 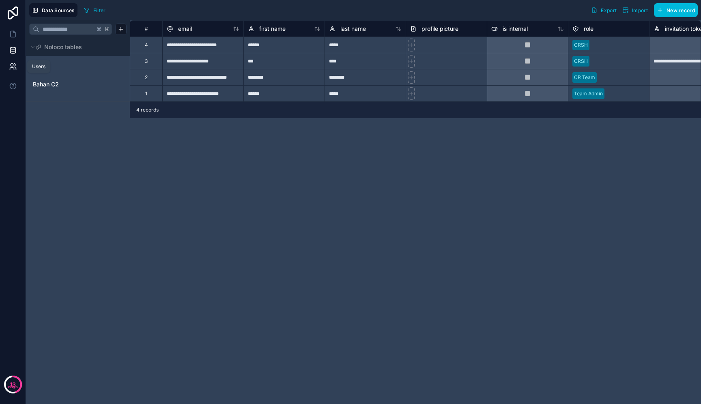 I want to click on a: User, so click(x=77, y=67).